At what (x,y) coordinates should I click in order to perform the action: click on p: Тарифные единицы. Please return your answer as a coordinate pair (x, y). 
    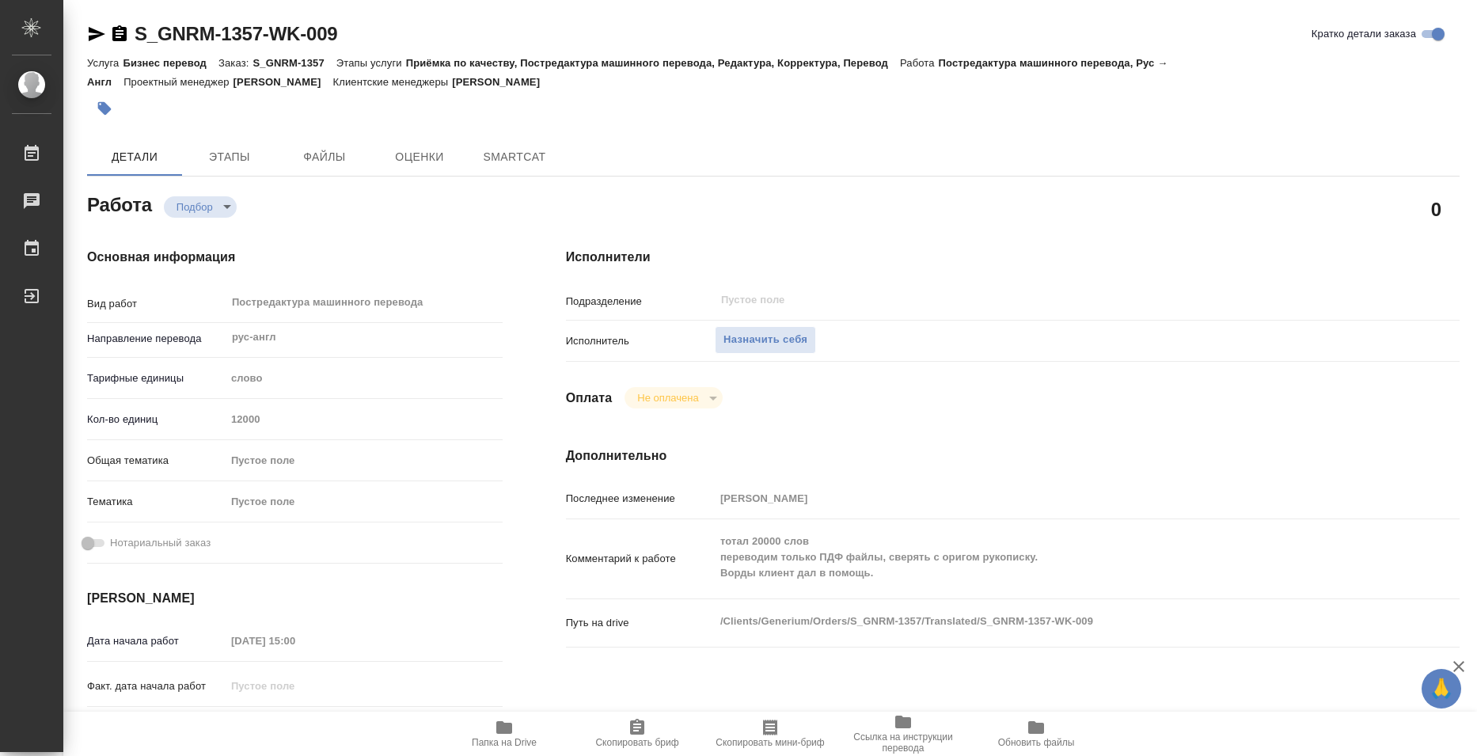
    Looking at the image, I should click on (156, 378).